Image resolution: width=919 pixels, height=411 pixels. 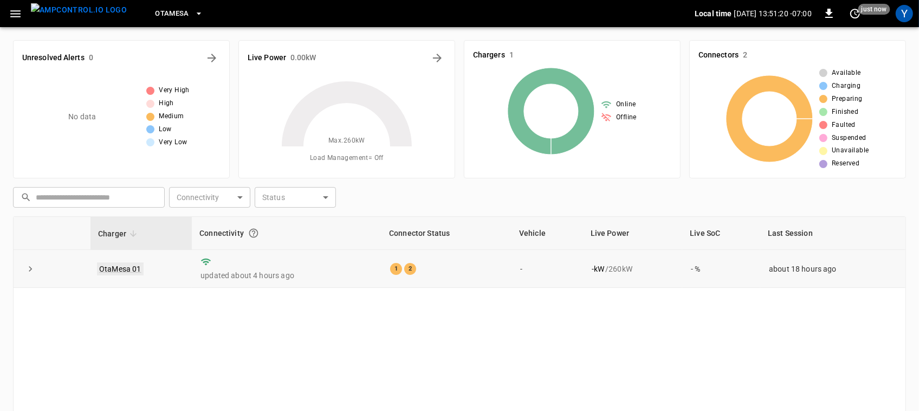 I want to click on span: Offline, so click(x=626, y=118).